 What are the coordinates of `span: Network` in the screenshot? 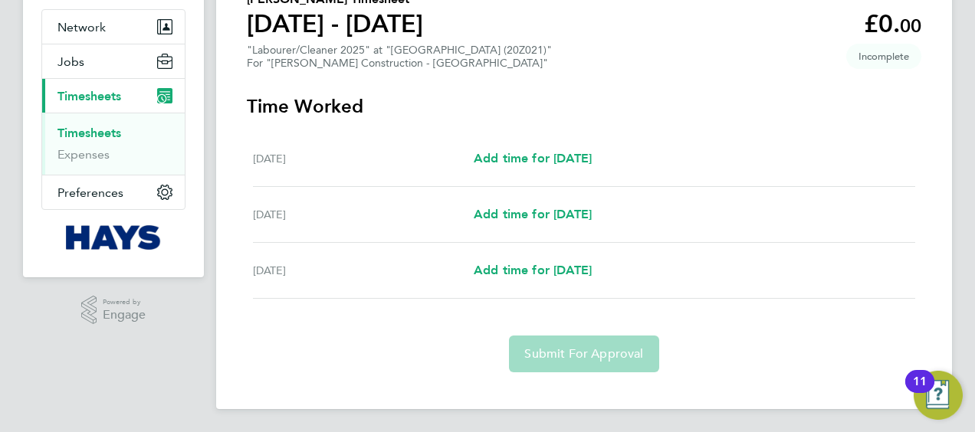 It's located at (81, 27).